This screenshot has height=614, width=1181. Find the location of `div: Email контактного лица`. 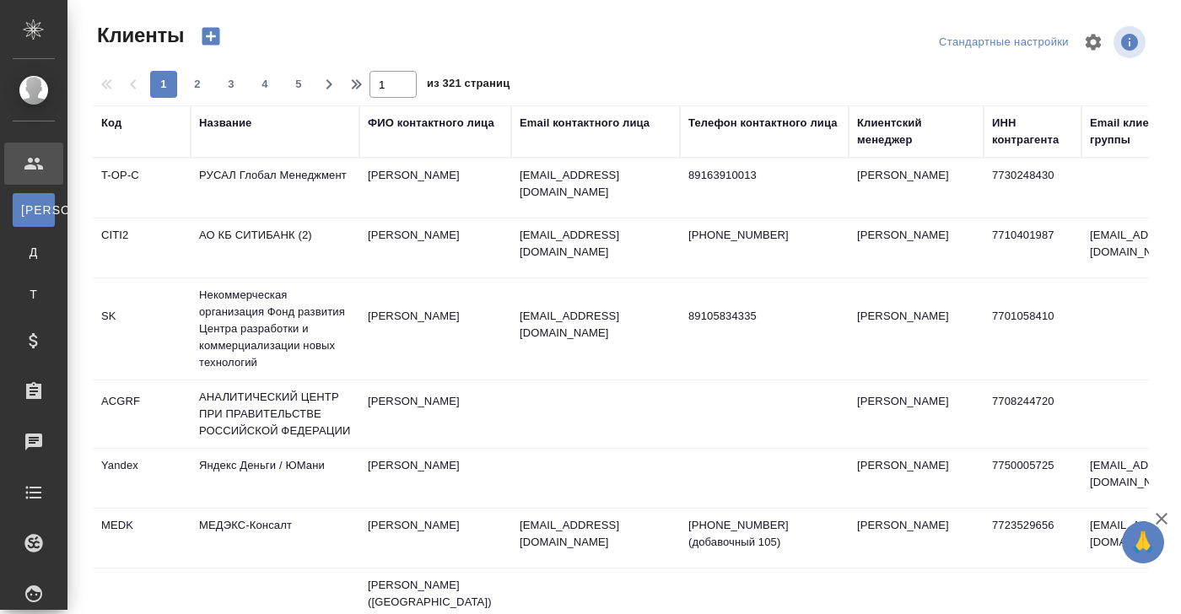

div: Email контактного лица is located at coordinates (585, 123).